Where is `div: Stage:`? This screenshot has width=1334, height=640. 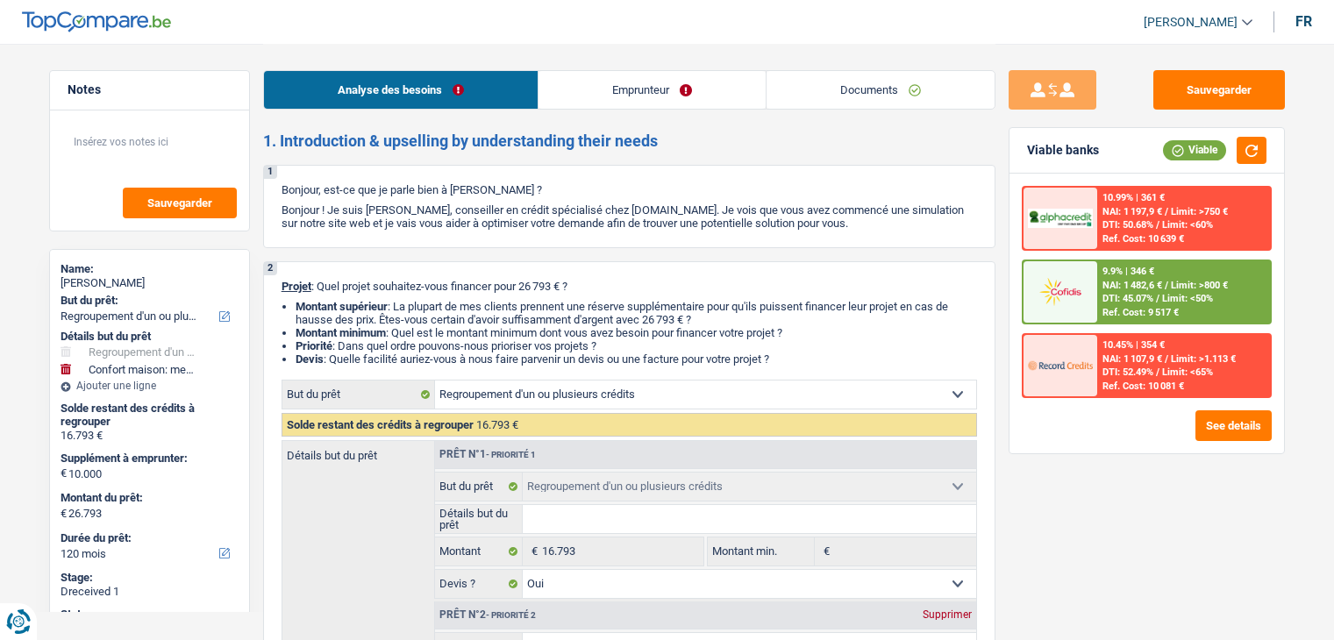 div: Stage: is located at coordinates (149, 578).